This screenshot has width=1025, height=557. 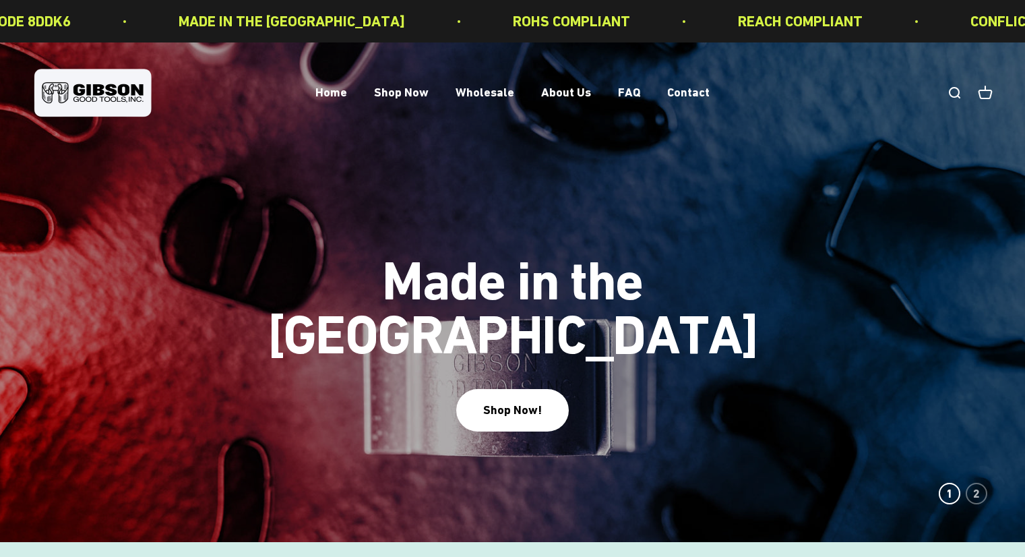 What do you see at coordinates (331, 92) in the screenshot?
I see `a: Home` at bounding box center [331, 92].